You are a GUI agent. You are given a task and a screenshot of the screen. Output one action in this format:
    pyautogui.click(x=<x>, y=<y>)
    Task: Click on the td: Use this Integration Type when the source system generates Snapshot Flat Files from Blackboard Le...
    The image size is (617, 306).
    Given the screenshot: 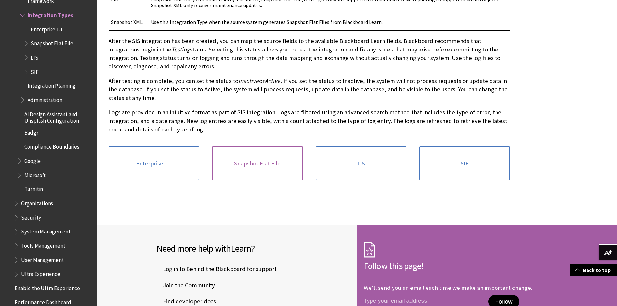 What is the action you would take?
    pyautogui.click(x=329, y=22)
    